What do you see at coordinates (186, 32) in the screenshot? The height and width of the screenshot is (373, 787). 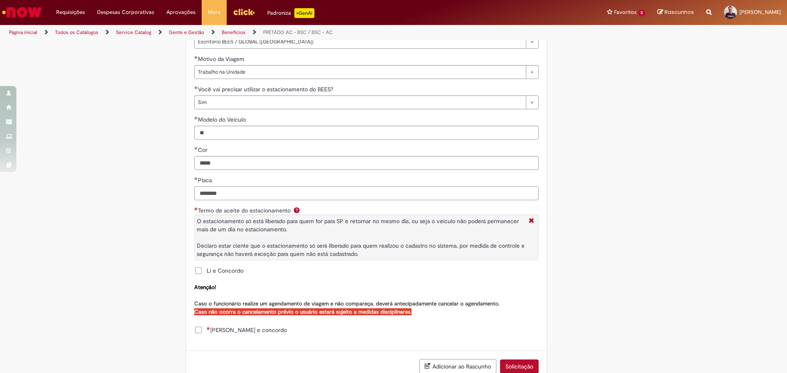 I see `a: Gente e Gestão` at bounding box center [186, 32].